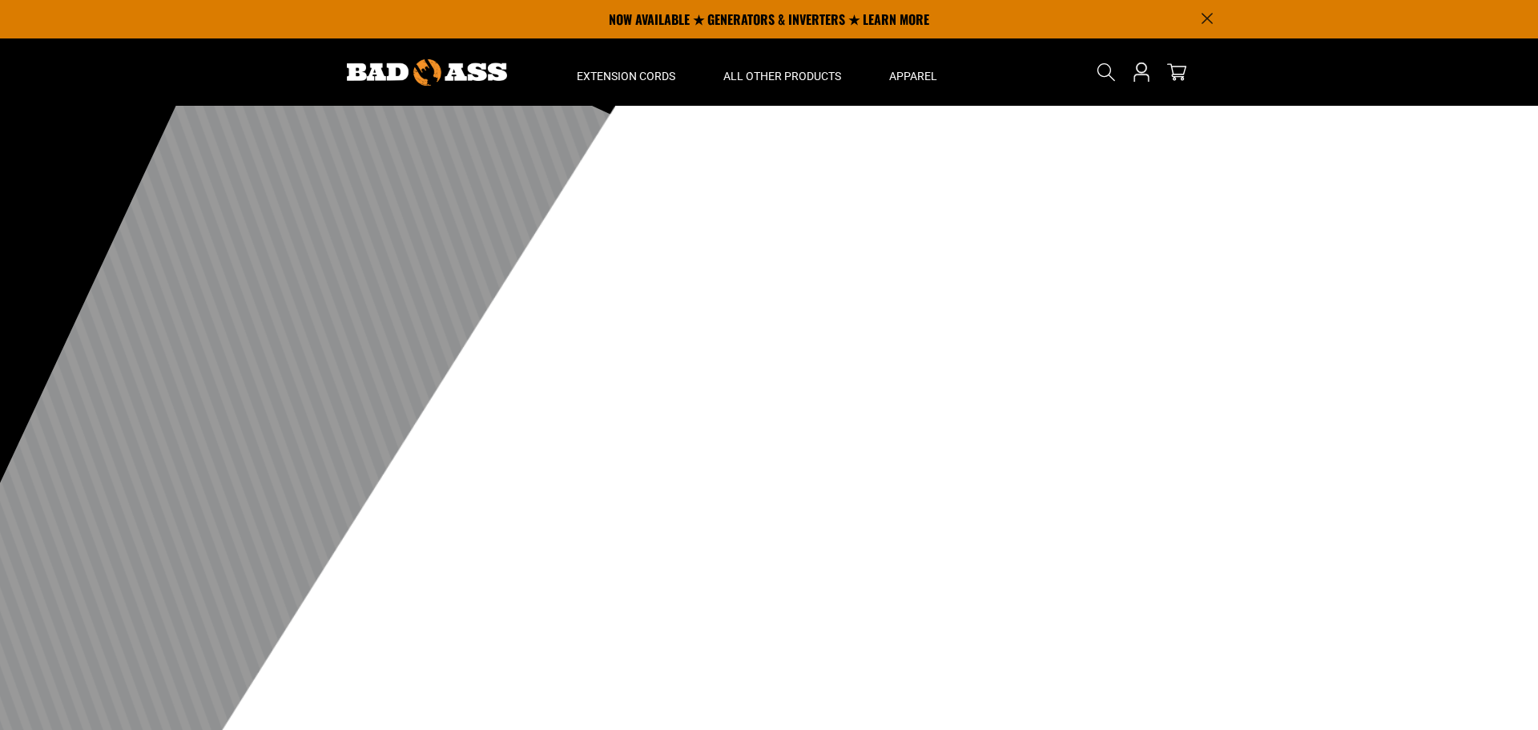 This screenshot has height=730, width=1538. What do you see at coordinates (626, 72) in the screenshot?
I see `summary: Extension Cords` at bounding box center [626, 72].